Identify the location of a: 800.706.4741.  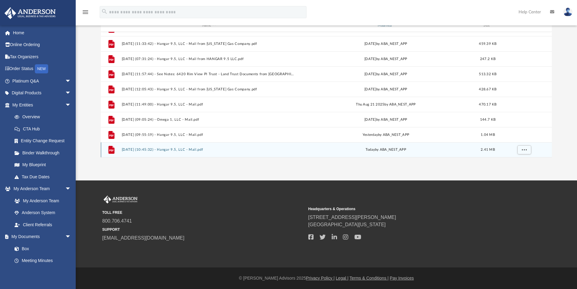
(117, 221).